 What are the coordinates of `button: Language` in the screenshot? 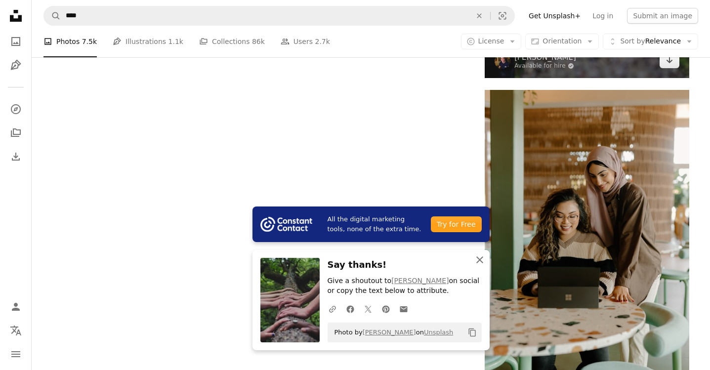 It's located at (16, 330).